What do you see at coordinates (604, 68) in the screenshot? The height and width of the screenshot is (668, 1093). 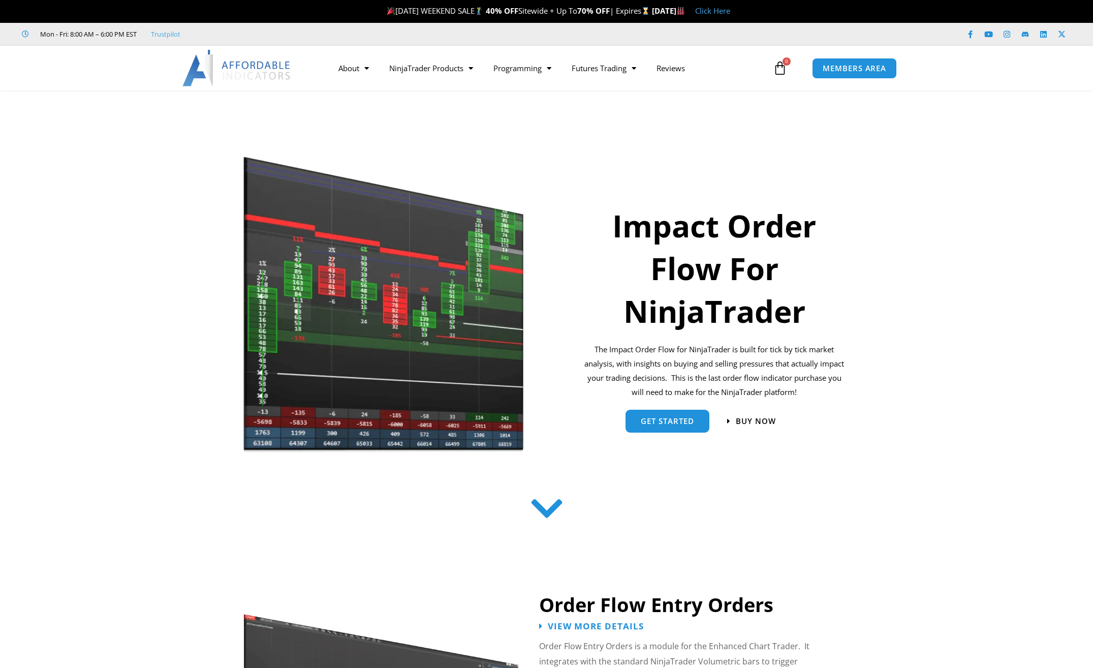 I see `a: Futures Trading` at bounding box center [604, 68].